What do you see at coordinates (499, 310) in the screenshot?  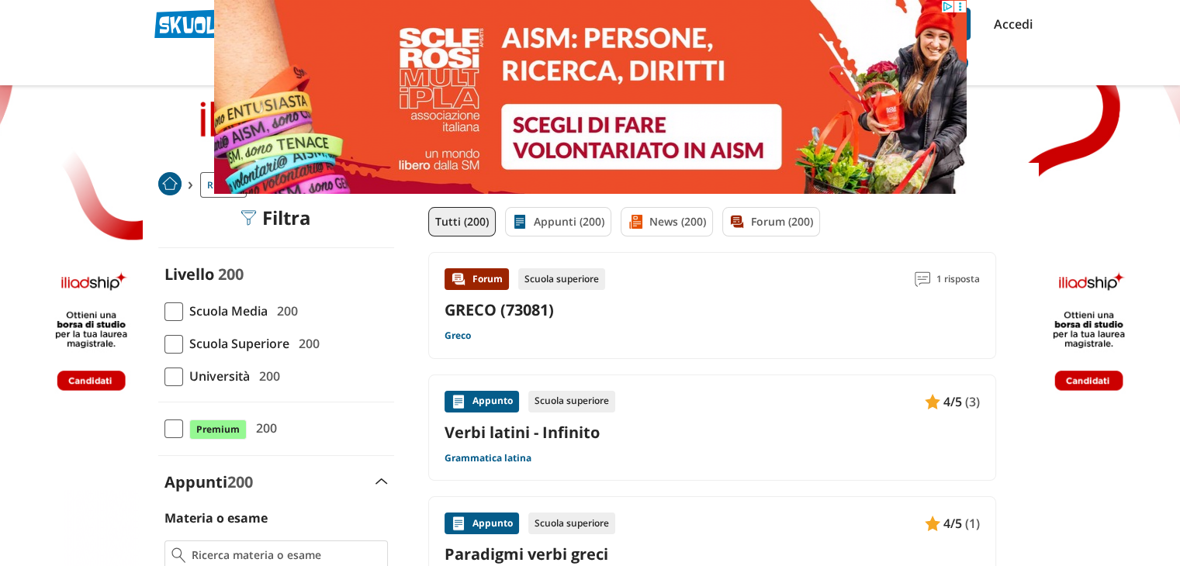 I see `a: GRECO (73081)` at bounding box center [499, 310].